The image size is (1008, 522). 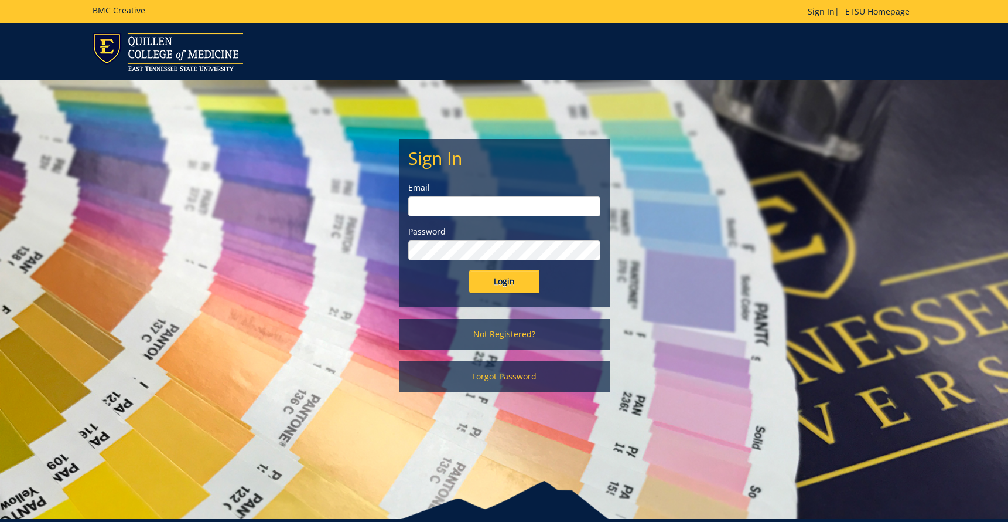 I want to click on a: Sign In, so click(x=822, y=11).